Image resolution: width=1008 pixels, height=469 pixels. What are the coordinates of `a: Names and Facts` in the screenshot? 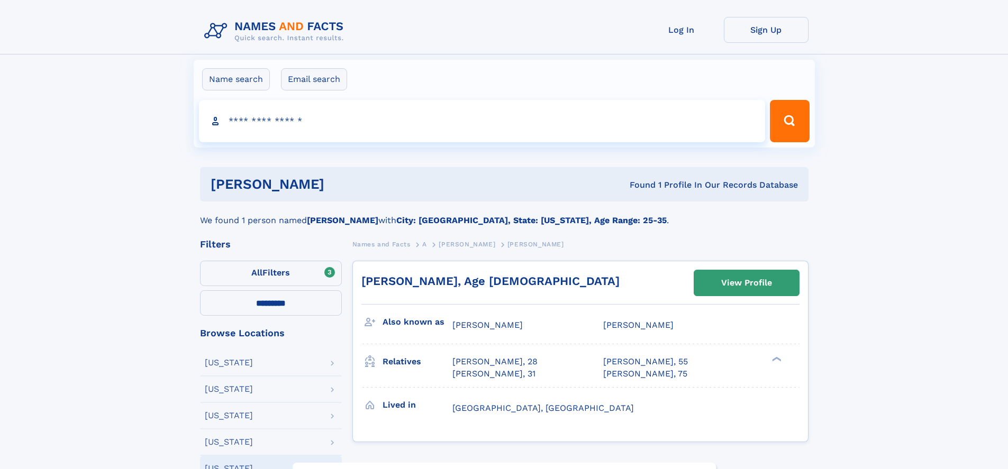 It's located at (382, 244).